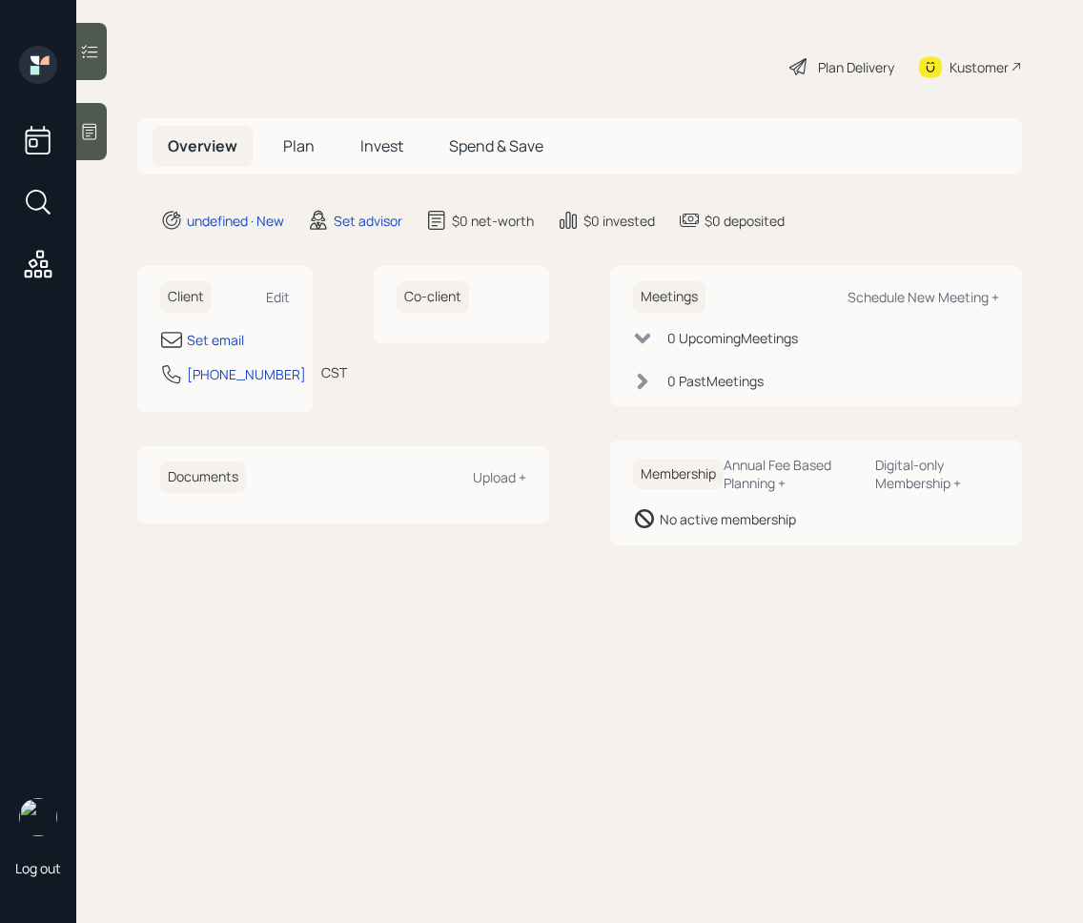 The width and height of the screenshot is (1083, 923). I want to click on div: Edit, so click(277, 296).